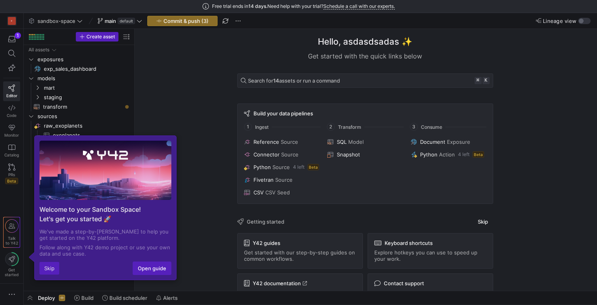 The width and height of the screenshot is (597, 305). What do you see at coordinates (46, 298) in the screenshot?
I see `span: Deploy` at bounding box center [46, 298].